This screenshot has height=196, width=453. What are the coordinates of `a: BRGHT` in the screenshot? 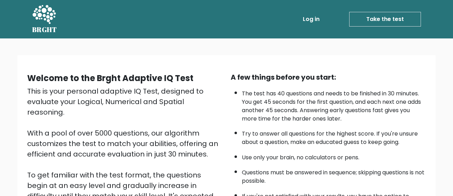 It's located at (45, 19).